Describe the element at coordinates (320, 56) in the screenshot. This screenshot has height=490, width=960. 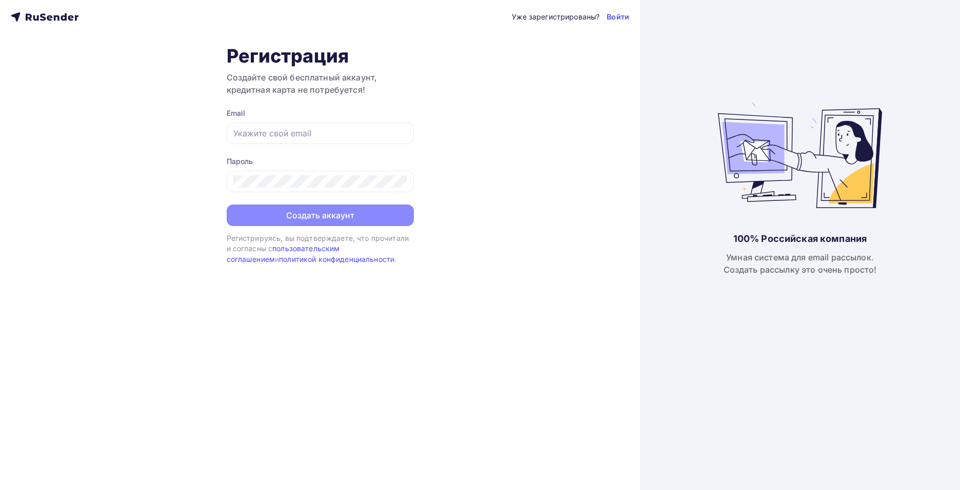
I see `h1: Регистрация` at that location.